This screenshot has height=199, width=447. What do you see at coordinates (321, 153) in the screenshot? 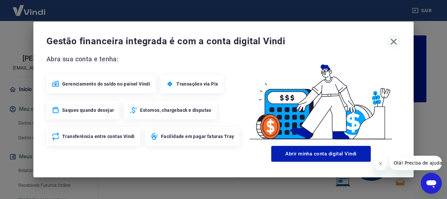
I see `button: Abrir minha conta digital Vindi` at bounding box center [321, 153].